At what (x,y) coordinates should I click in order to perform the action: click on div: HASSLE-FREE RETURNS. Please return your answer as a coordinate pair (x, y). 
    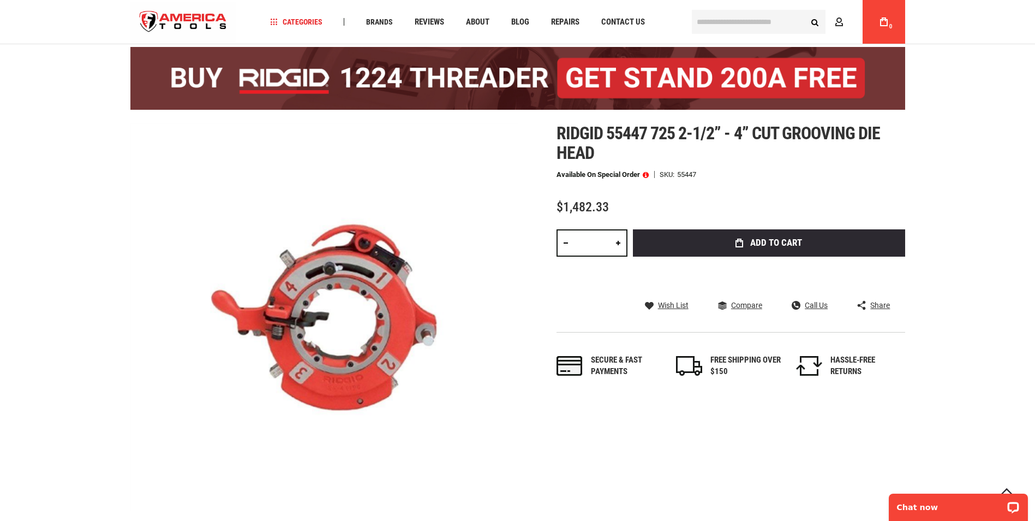
    Looking at the image, I should click on (866, 366).